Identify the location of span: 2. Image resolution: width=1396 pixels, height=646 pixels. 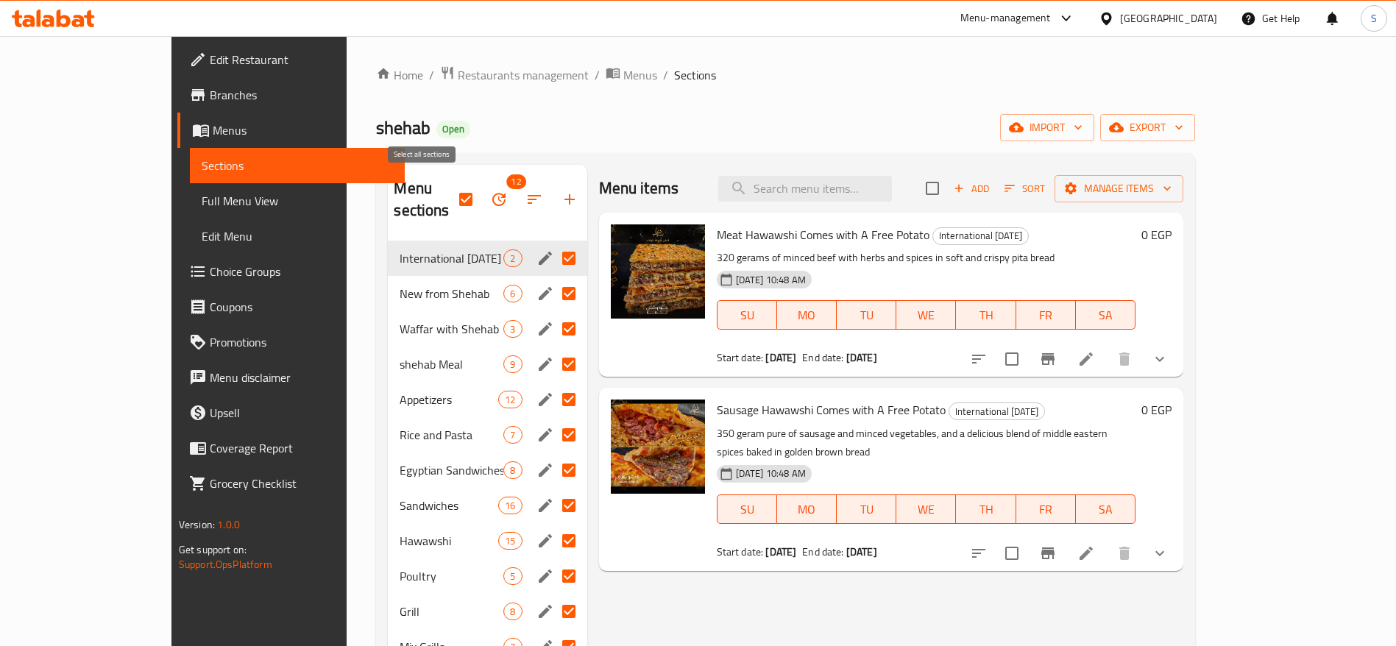
(512, 258).